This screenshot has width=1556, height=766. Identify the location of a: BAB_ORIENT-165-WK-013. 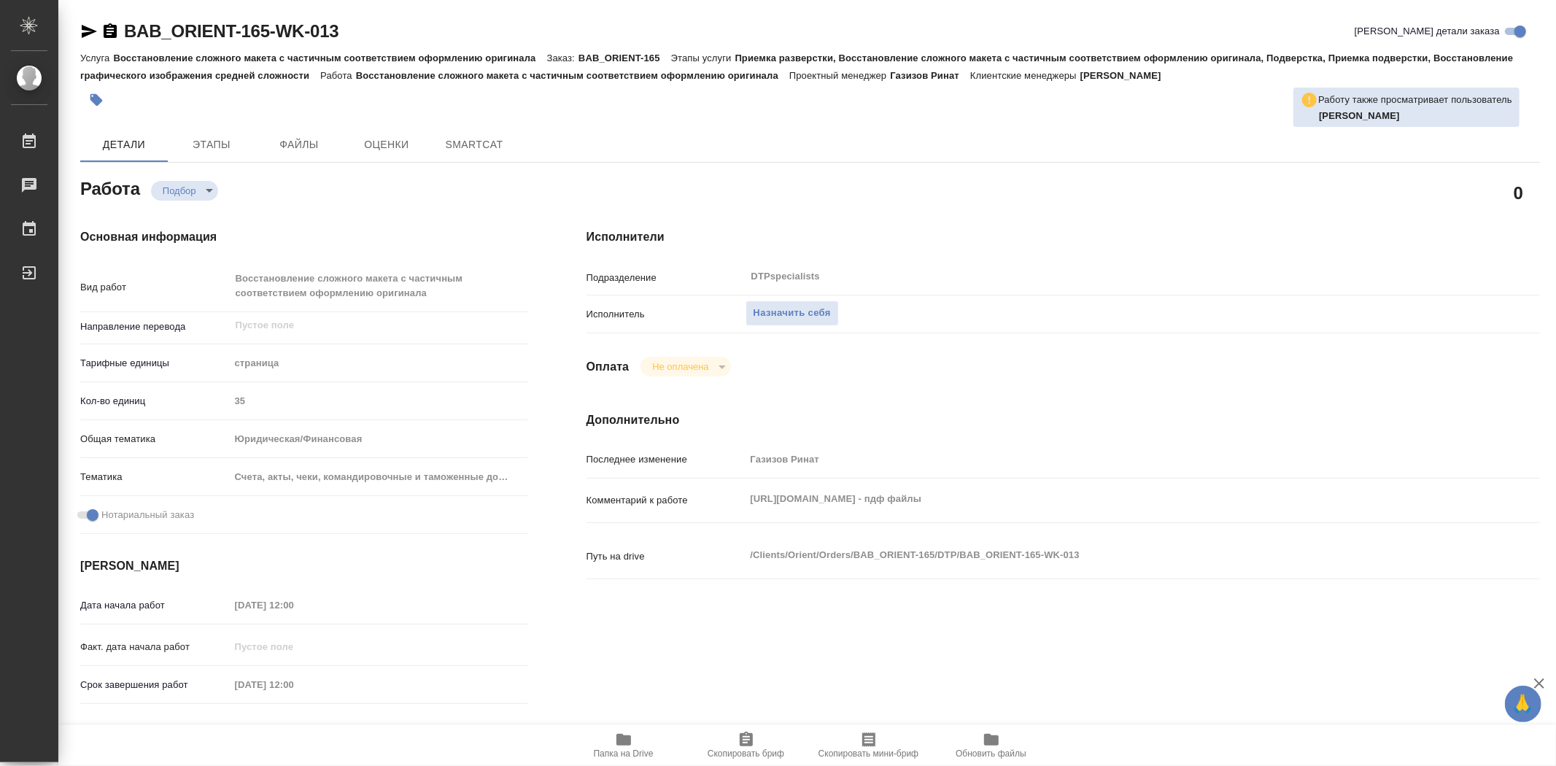
(231, 31).